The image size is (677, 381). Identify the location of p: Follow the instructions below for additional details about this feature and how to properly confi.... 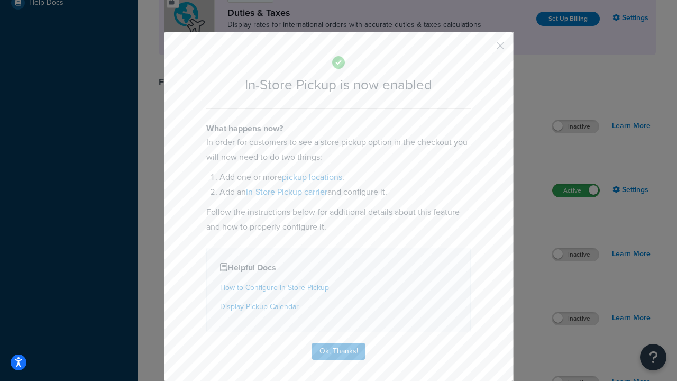
(338, 219).